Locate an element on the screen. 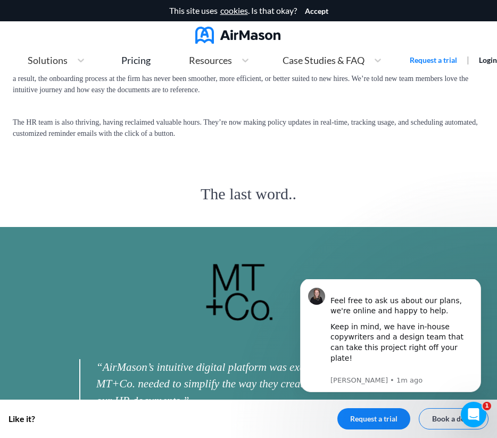  button: Book a demo is located at coordinates (454, 418).